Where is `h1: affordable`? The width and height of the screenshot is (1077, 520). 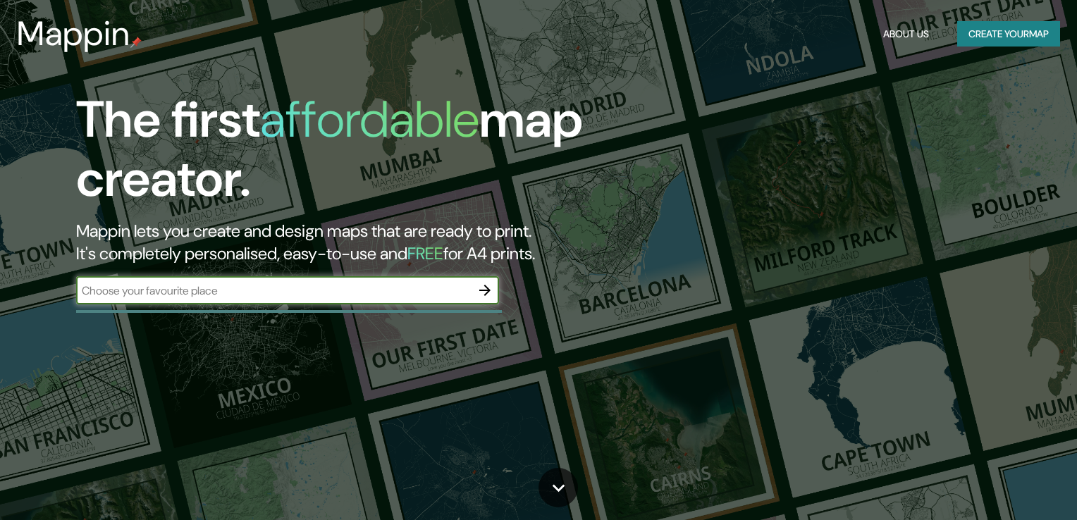 h1: affordable is located at coordinates (369, 119).